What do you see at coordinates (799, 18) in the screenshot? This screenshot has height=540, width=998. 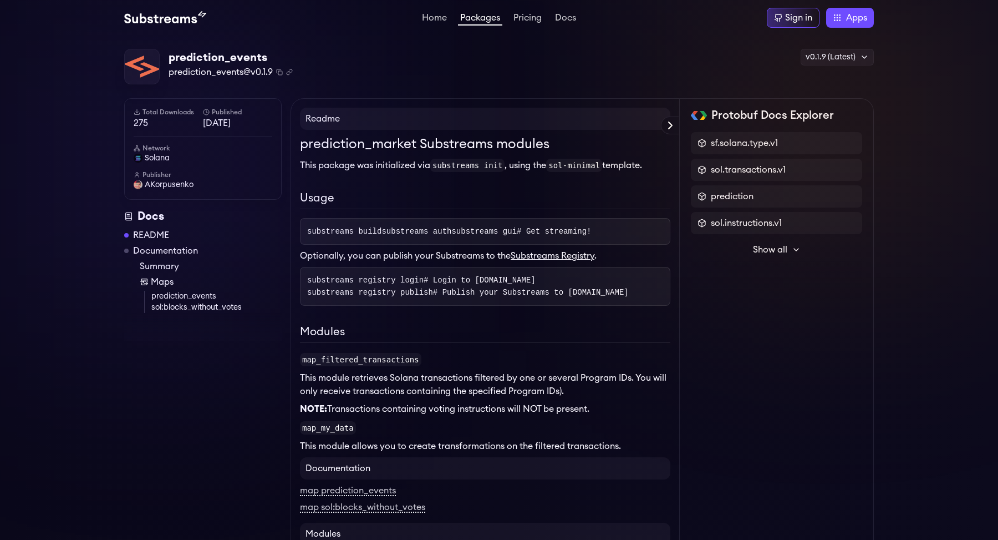 I see `div: Sign in` at bounding box center [799, 18].